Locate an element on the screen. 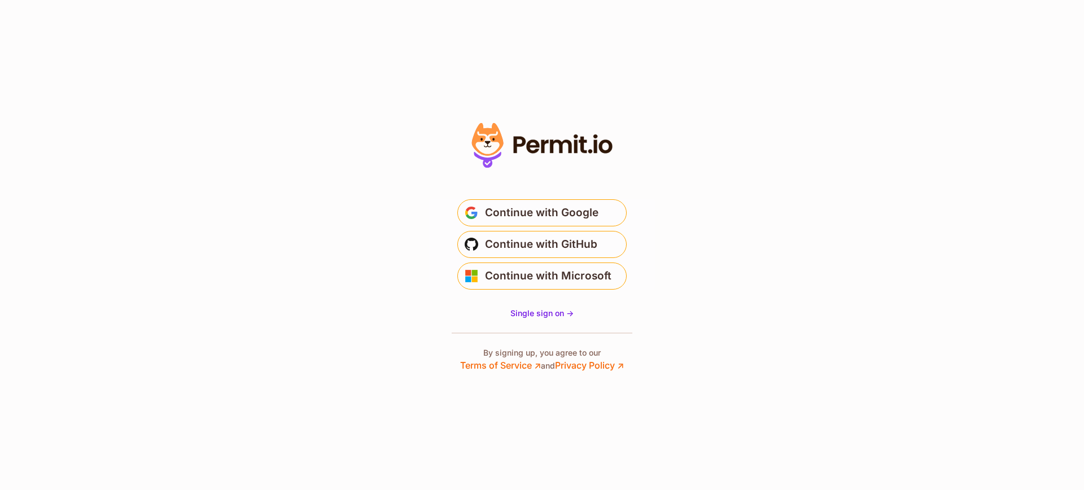 This screenshot has height=490, width=1084. button: Continue with Google is located at coordinates (542, 213).